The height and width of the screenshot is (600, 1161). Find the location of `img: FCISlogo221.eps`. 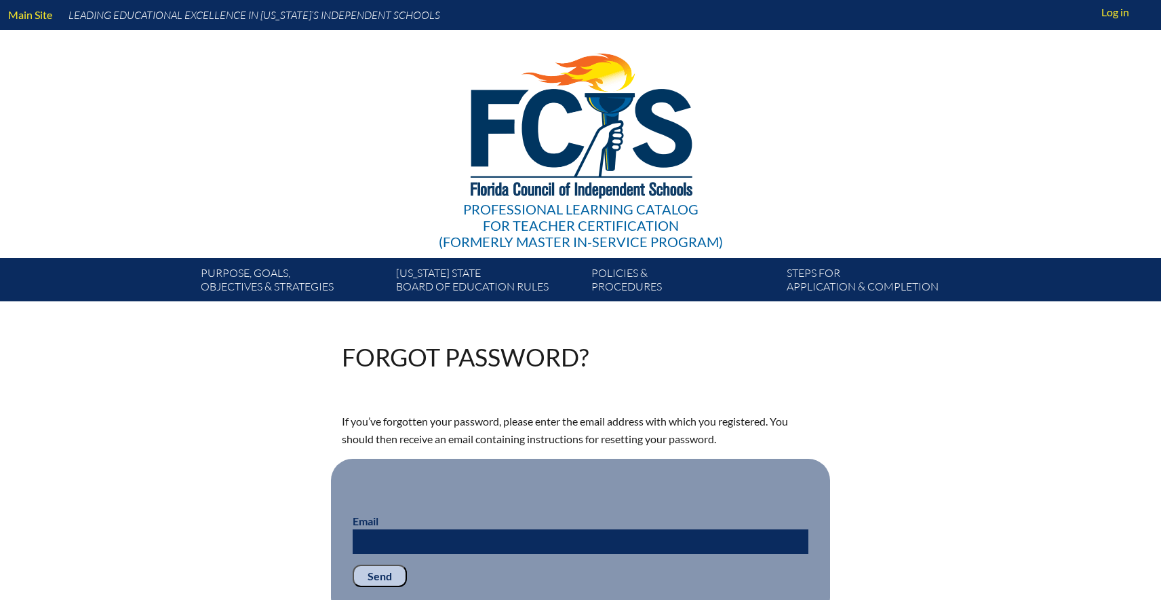

img: FCISlogo221.eps is located at coordinates (581, 122).